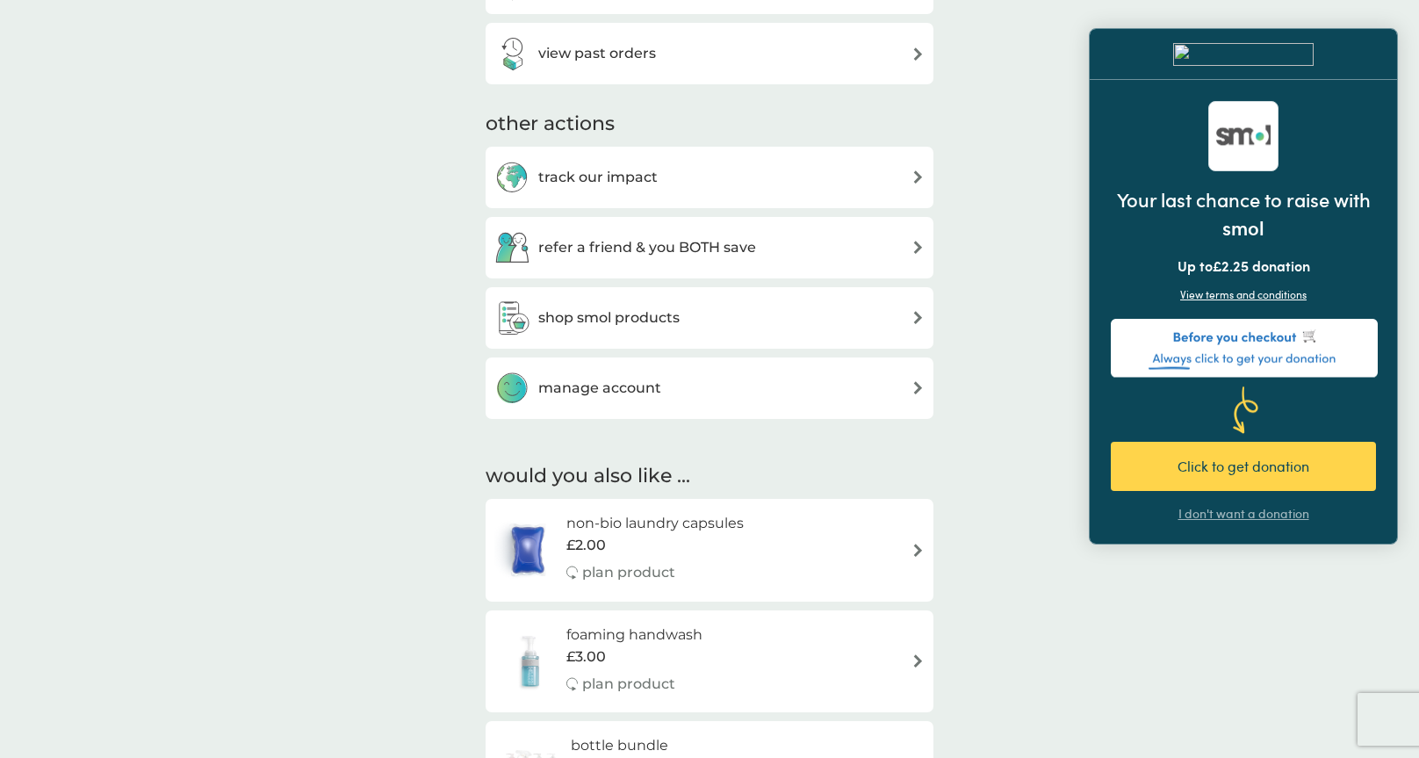 The height and width of the screenshot is (758, 1419). I want to click on h6: foaming handwash, so click(634, 635).